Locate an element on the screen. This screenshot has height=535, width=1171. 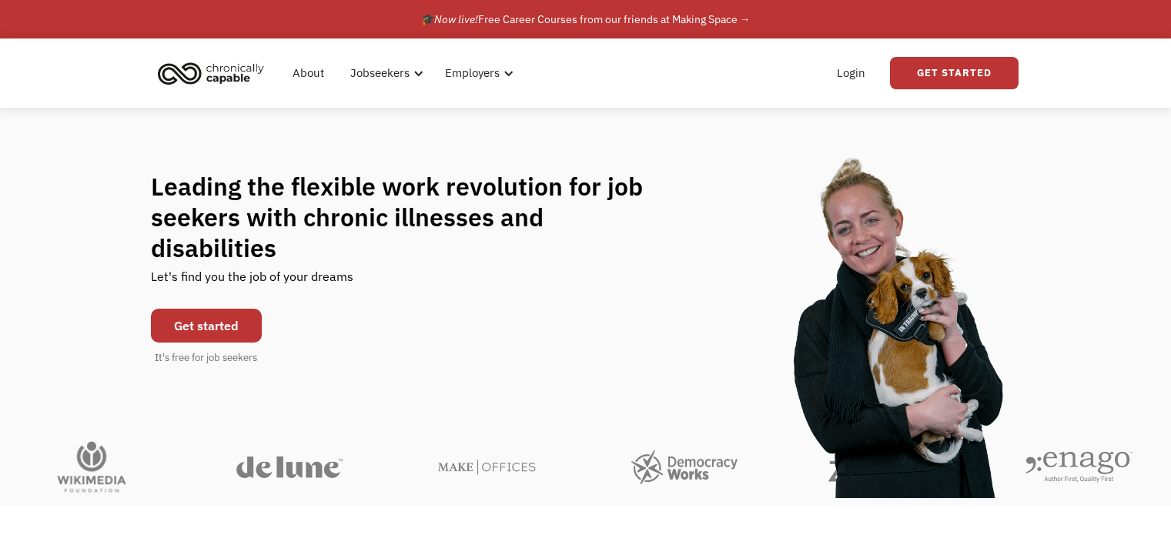
div: Let's find you the job of your dreams is located at coordinates (252, 282).